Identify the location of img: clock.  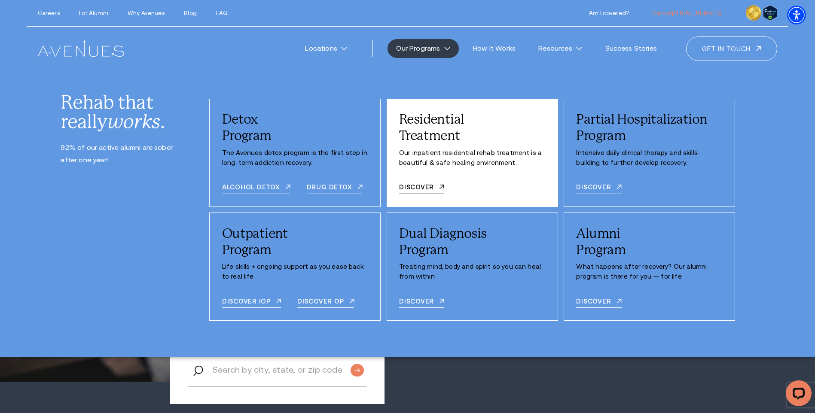
(754, 13).